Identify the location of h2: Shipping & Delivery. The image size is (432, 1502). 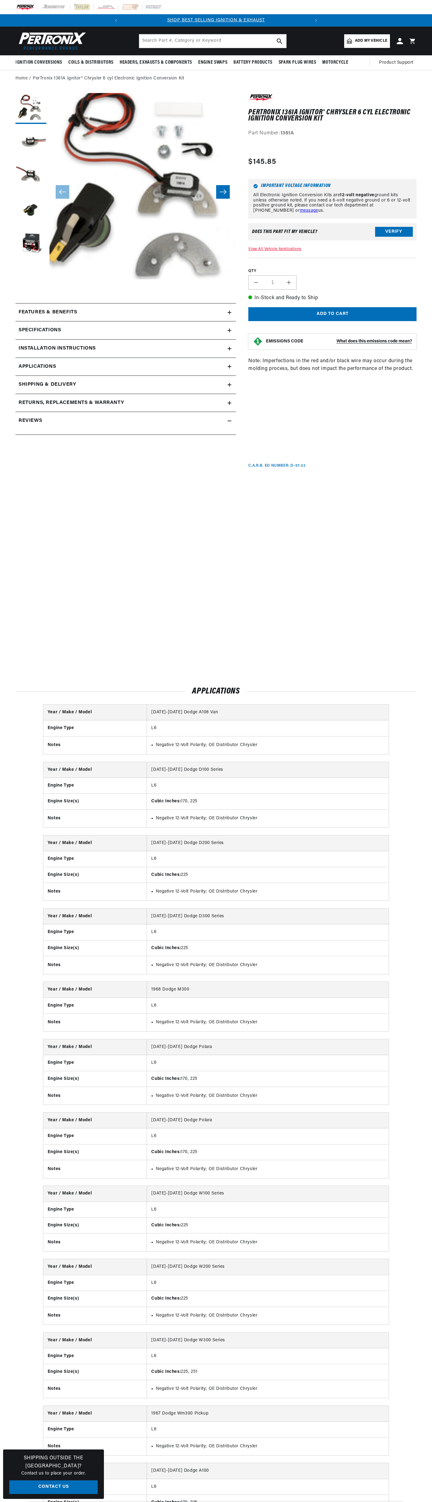
(47, 385).